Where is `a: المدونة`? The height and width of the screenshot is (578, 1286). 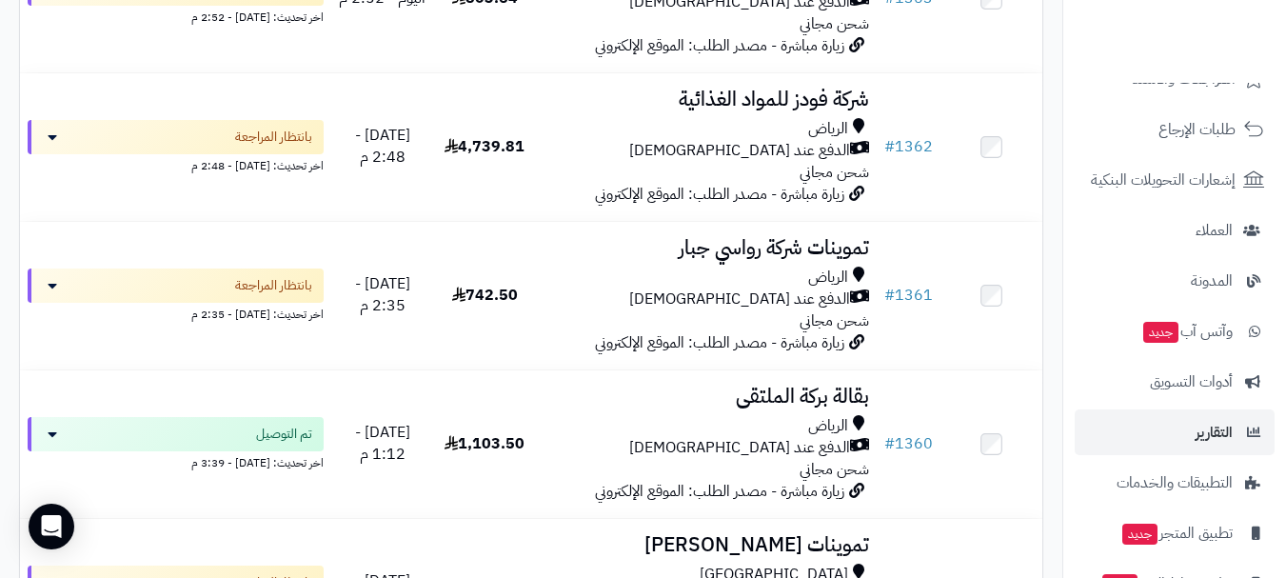
a: المدونة is located at coordinates (1175, 281).